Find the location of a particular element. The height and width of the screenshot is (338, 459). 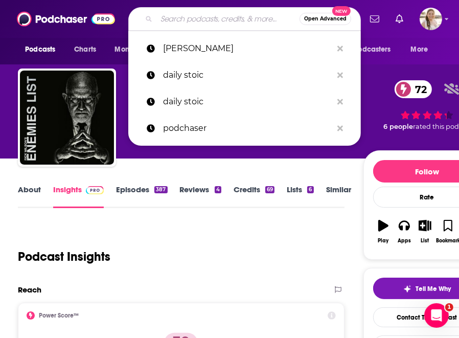

span: Charts is located at coordinates (85, 50).